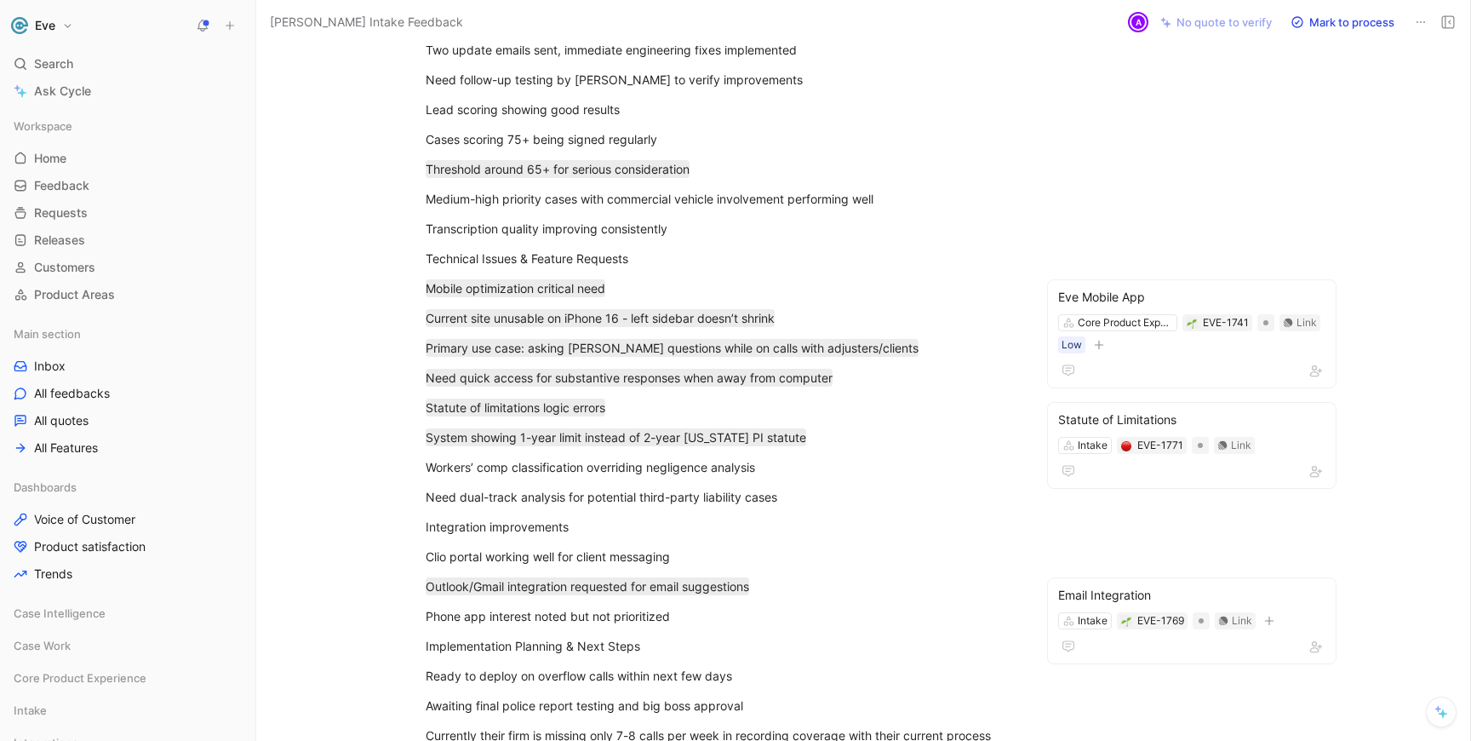 This screenshot has height=741, width=1471. Describe the element at coordinates (72, 393) in the screenshot. I see `span: All feedbacks` at that location.